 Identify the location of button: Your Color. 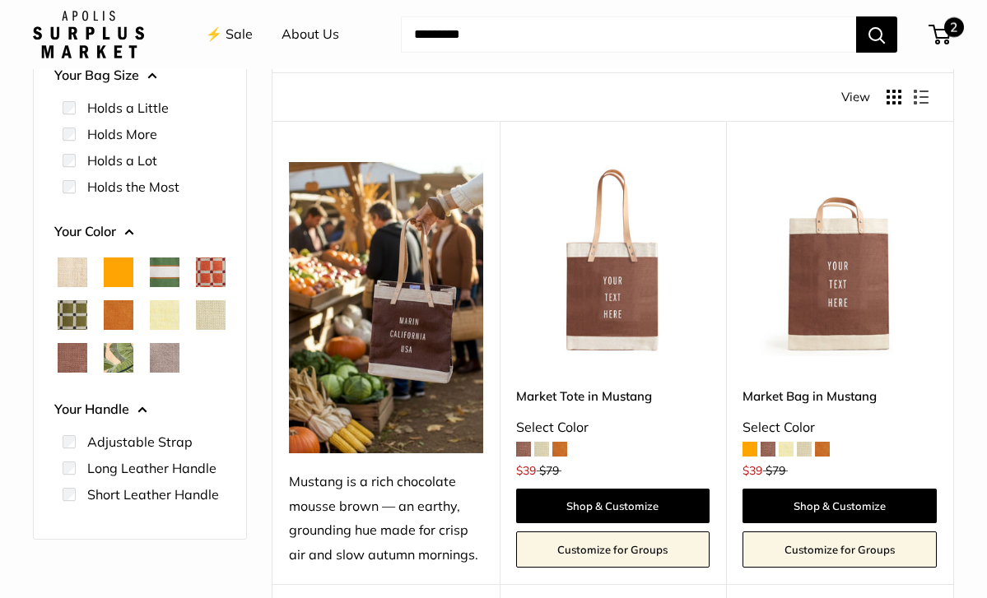
(140, 232).